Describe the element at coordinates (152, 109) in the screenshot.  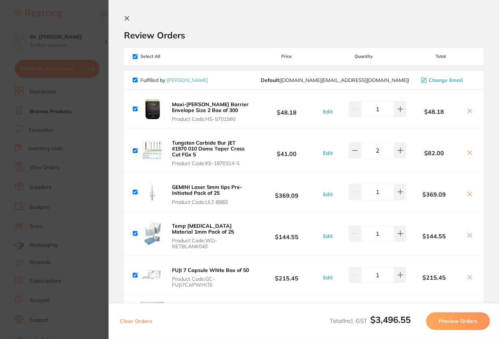
I see `img: MHZwd2g1Mg` at that location.